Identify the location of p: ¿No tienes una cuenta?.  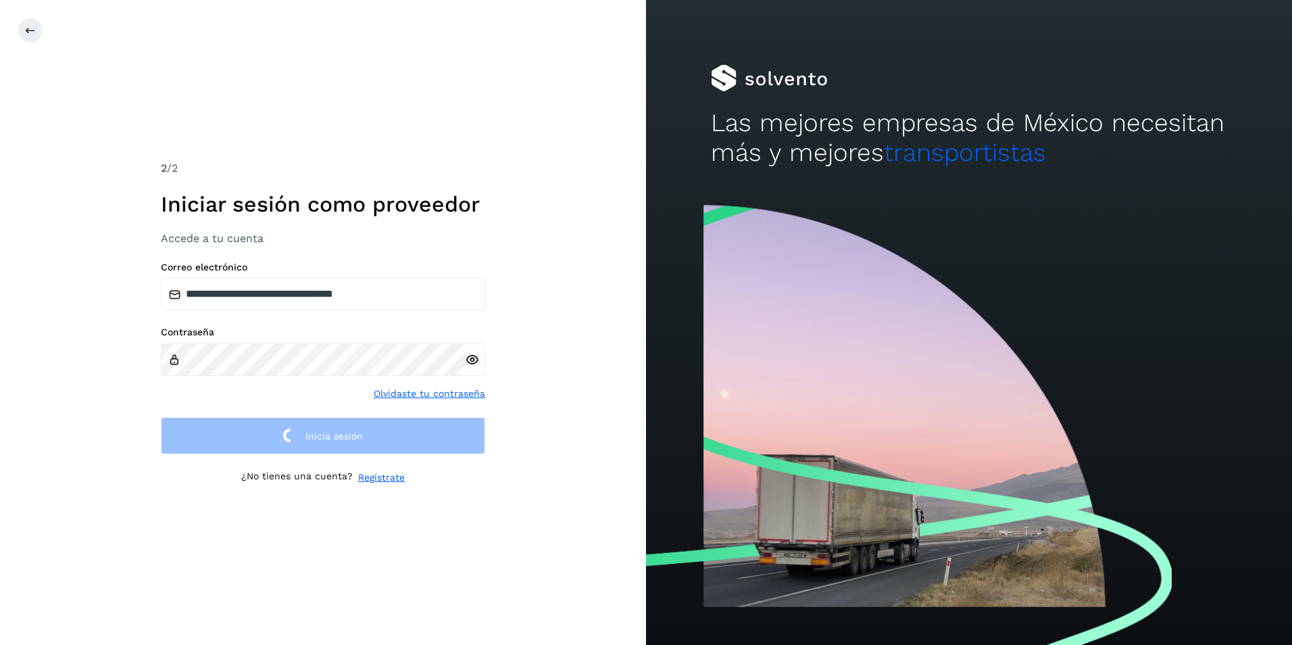
(297, 477).